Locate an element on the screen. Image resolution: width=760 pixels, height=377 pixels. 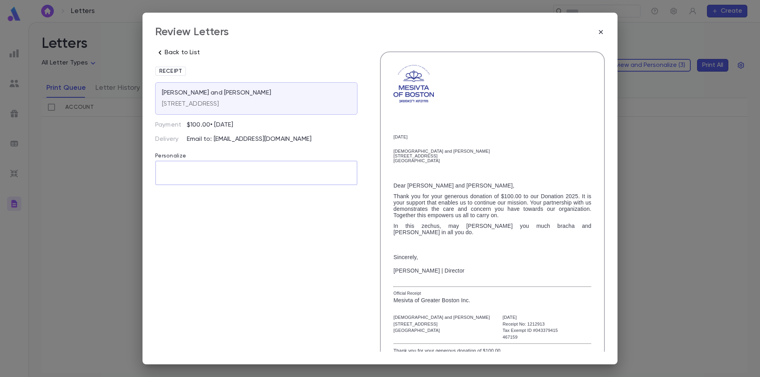
img: Mesivta of Boston Logo Blue.png is located at coordinates (414, 84).